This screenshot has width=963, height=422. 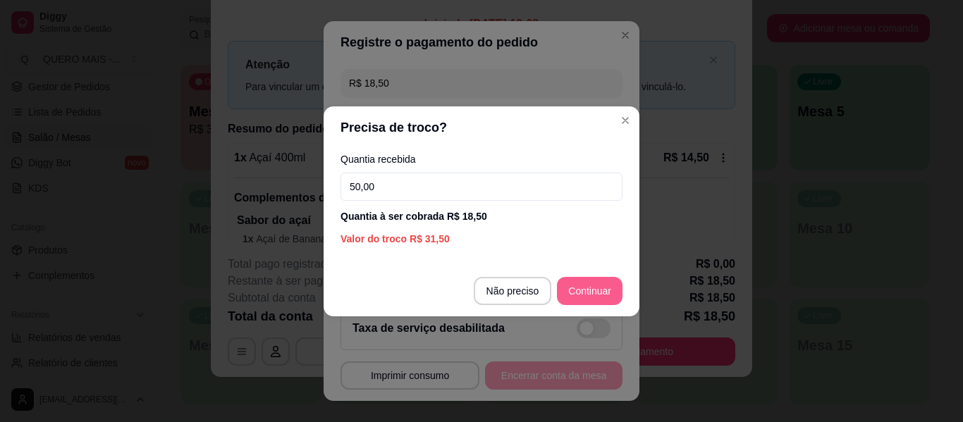 I want to click on div: Quantia à ser cobrada R$ 18,50, so click(x=482, y=216).